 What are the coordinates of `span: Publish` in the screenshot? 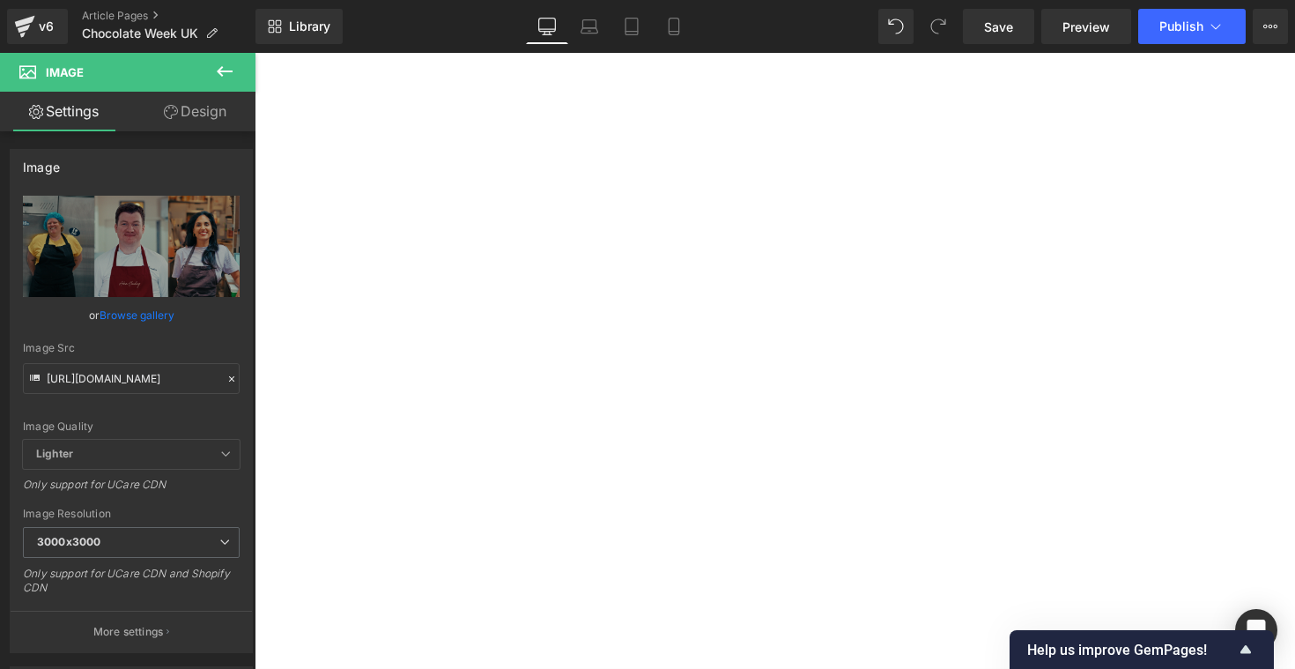 It's located at (1181, 26).